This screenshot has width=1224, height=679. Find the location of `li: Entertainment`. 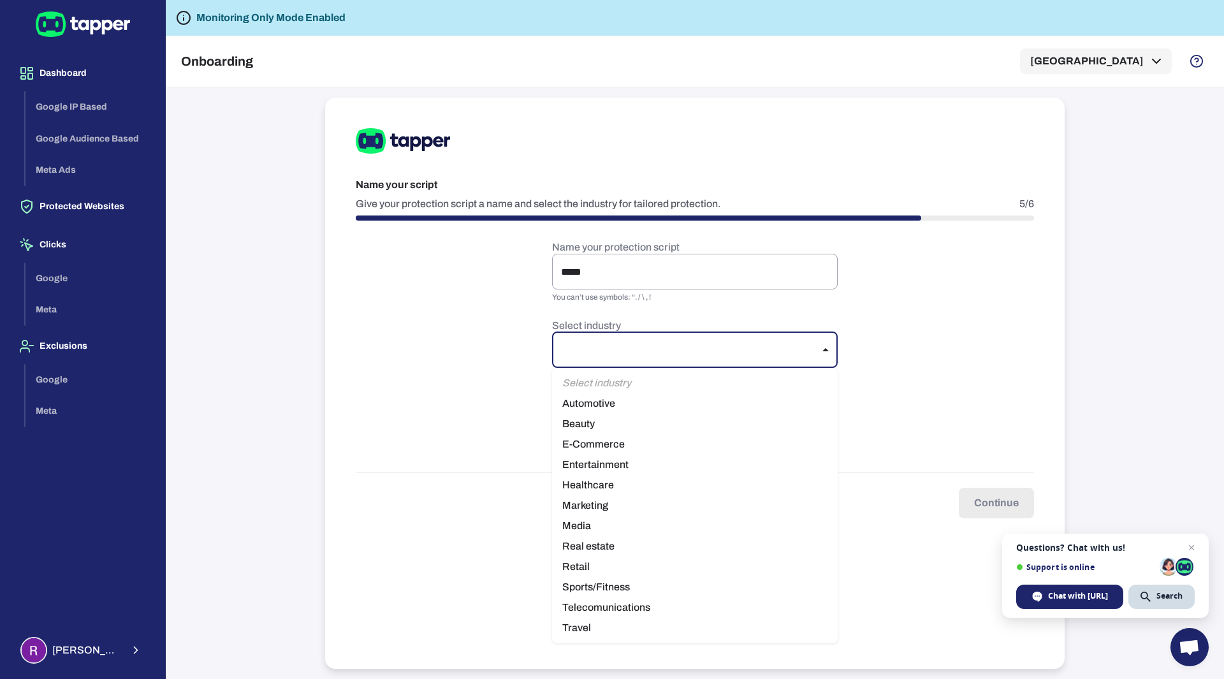

li: Entertainment is located at coordinates (695, 465).